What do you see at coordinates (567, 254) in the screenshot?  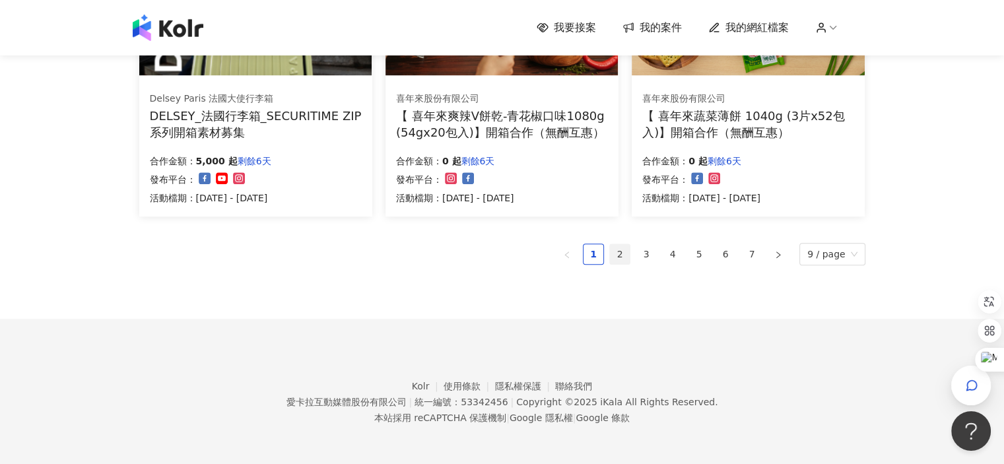 I see `button: left` at bounding box center [567, 254].